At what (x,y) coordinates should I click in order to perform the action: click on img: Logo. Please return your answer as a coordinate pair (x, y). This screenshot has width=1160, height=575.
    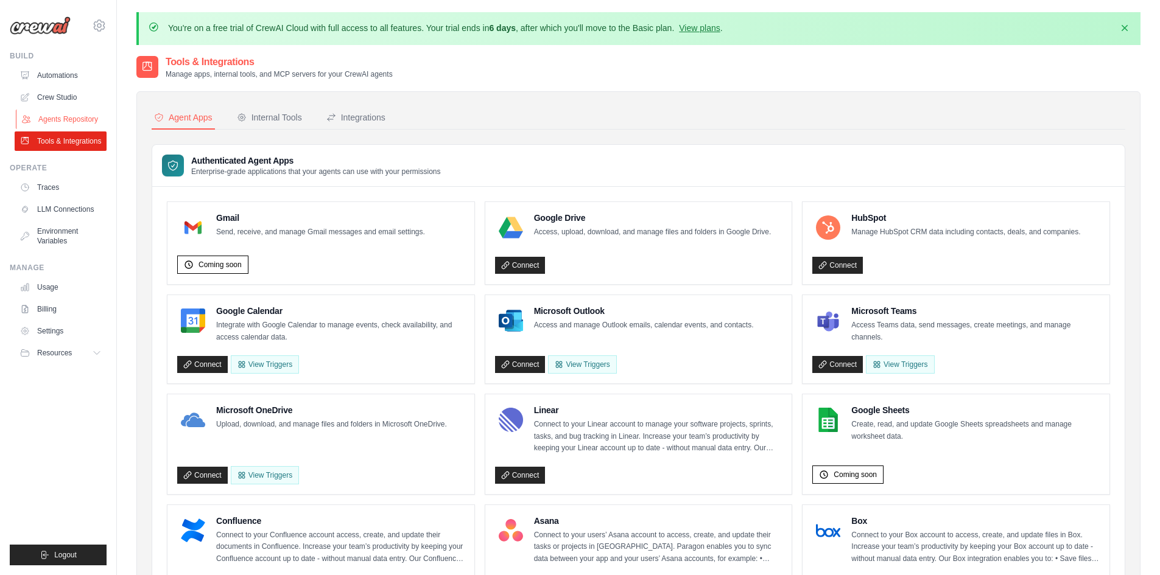
    Looking at the image, I should click on (40, 26).